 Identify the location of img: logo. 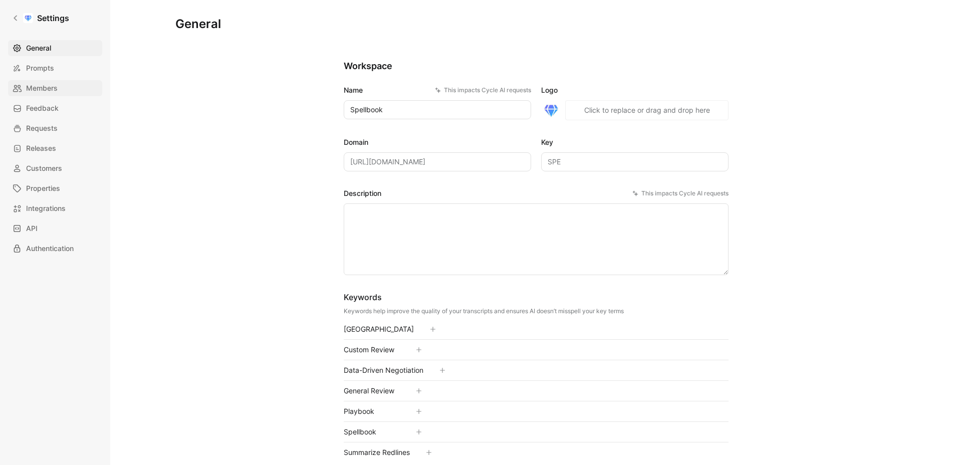
(551, 110).